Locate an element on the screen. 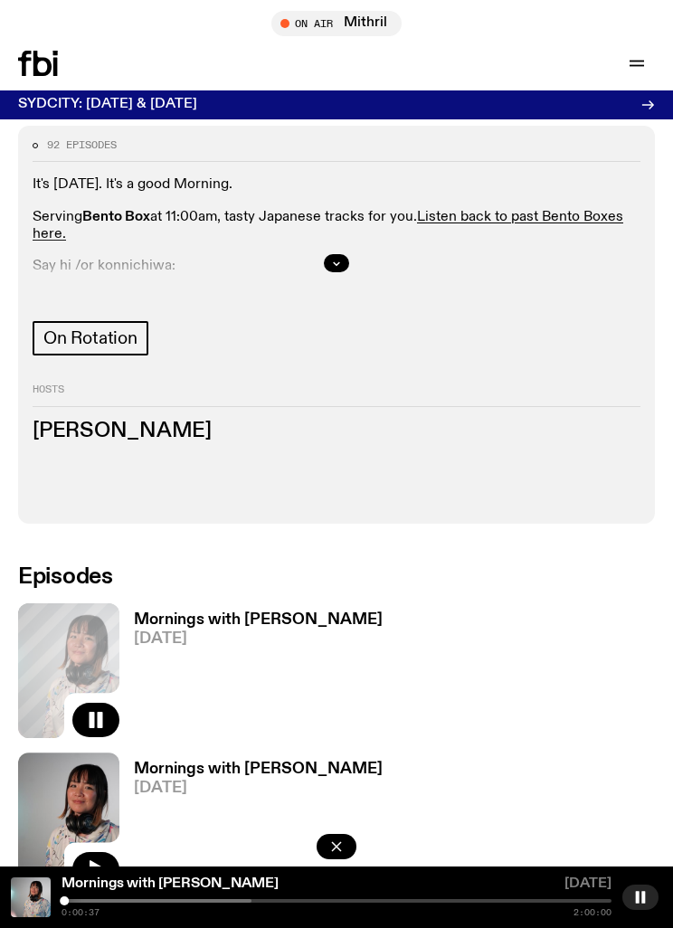  span: 92 episodes is located at coordinates (81, 145).